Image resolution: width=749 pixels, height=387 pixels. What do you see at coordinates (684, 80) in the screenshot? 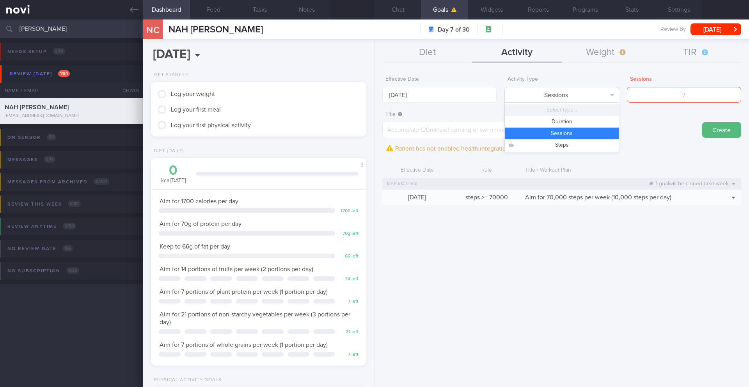
I see `label: Sessions` at bounding box center [684, 80].